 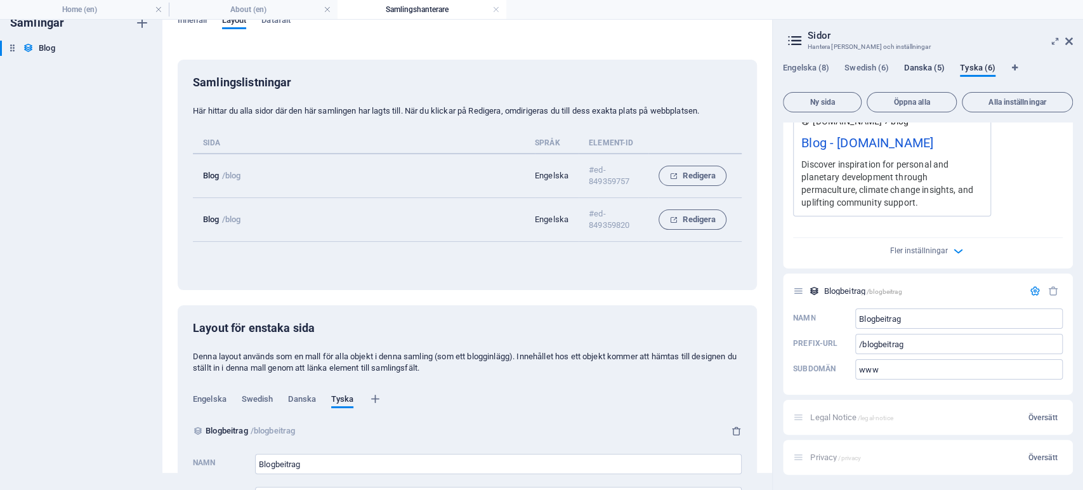 What do you see at coordinates (912, 102) in the screenshot?
I see `button: Öppna alla` at bounding box center [912, 102].